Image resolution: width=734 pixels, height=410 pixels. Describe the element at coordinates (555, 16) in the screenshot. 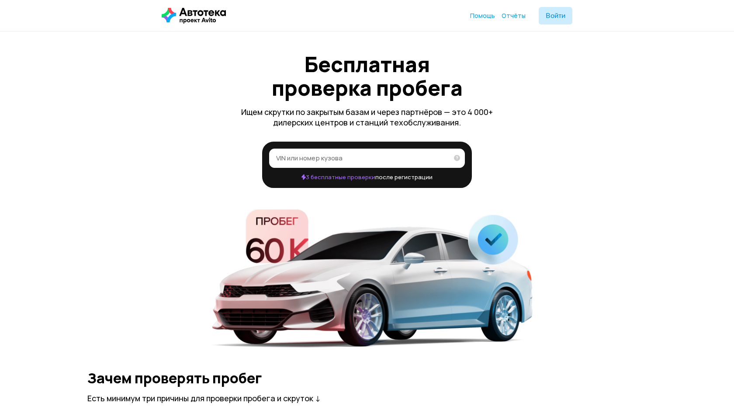

I see `span: Войти` at that location.